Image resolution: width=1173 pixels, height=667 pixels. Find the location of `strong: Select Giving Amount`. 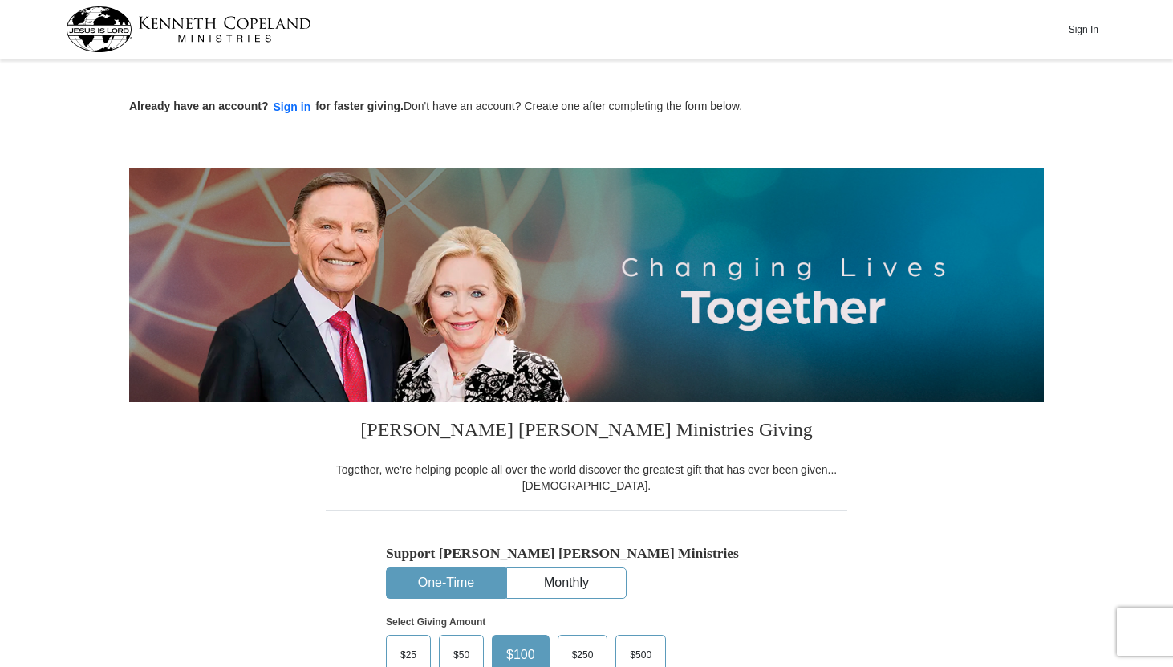

strong: Select Giving Amount is located at coordinates (436, 622).